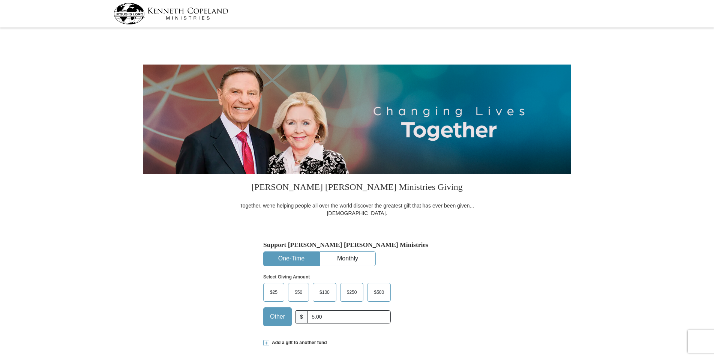 This screenshot has height=358, width=714. What do you see at coordinates (379, 292) in the screenshot?
I see `span: $500` at bounding box center [379, 292].